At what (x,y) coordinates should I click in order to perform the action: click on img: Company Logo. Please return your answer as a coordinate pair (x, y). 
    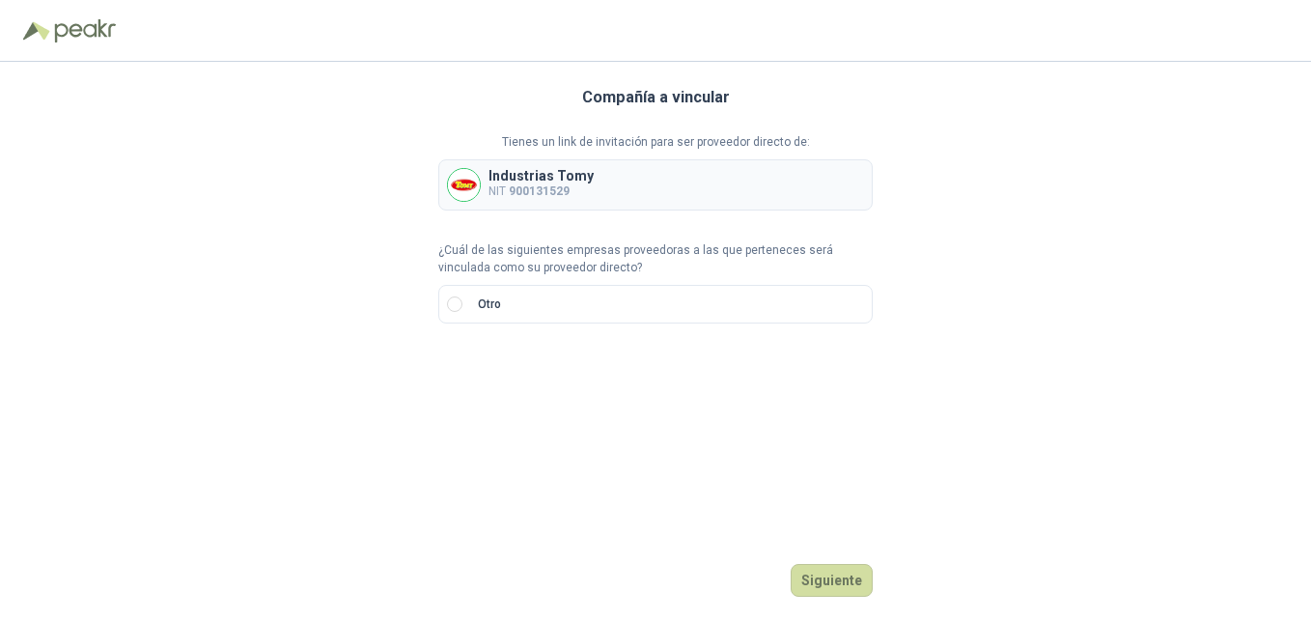
    Looking at the image, I should click on (463, 184).